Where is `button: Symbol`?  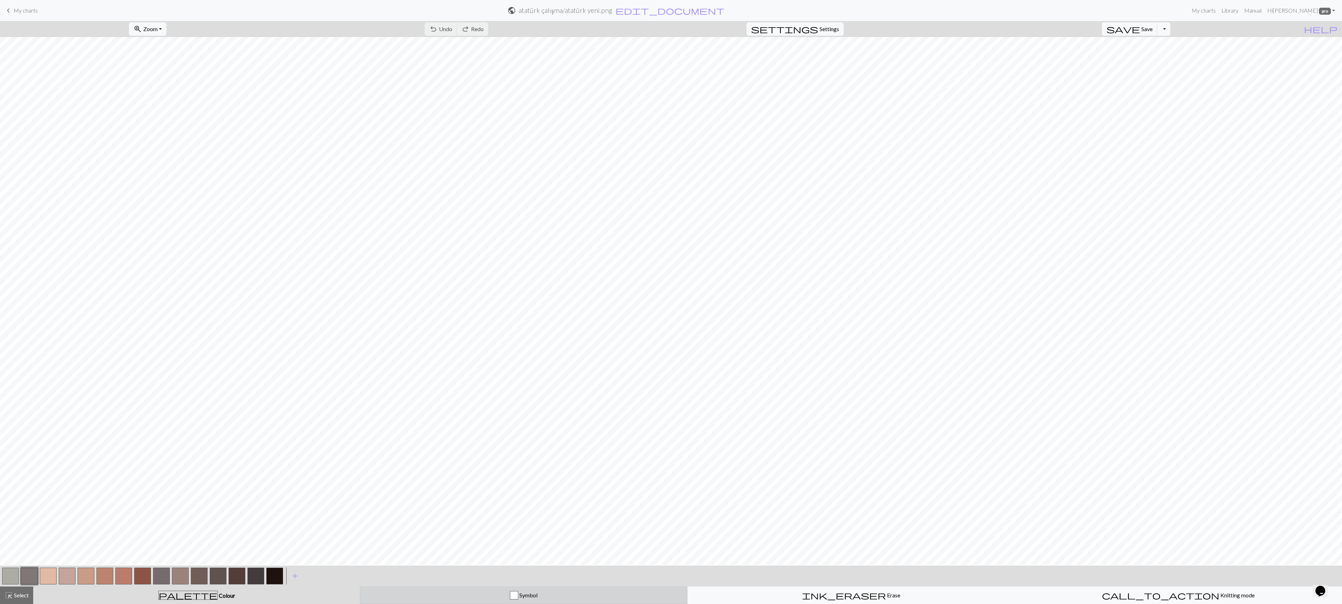
button: Symbol is located at coordinates (524, 595).